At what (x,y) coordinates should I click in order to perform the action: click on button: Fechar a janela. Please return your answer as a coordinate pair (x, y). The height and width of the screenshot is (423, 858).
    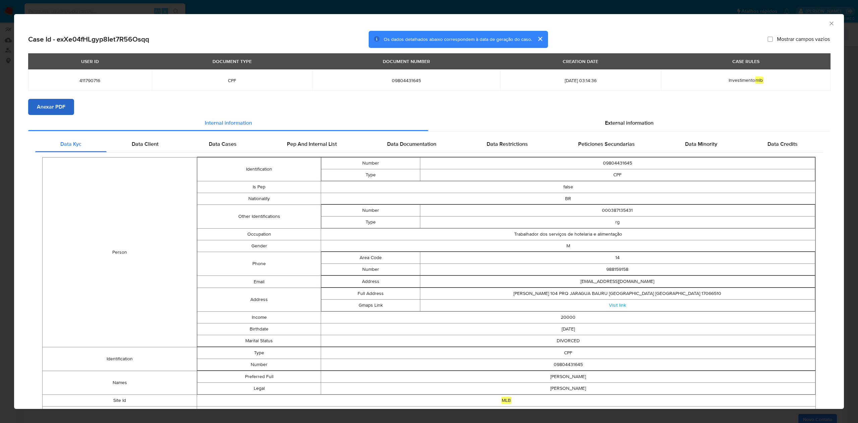
    Looking at the image, I should click on (831, 23).